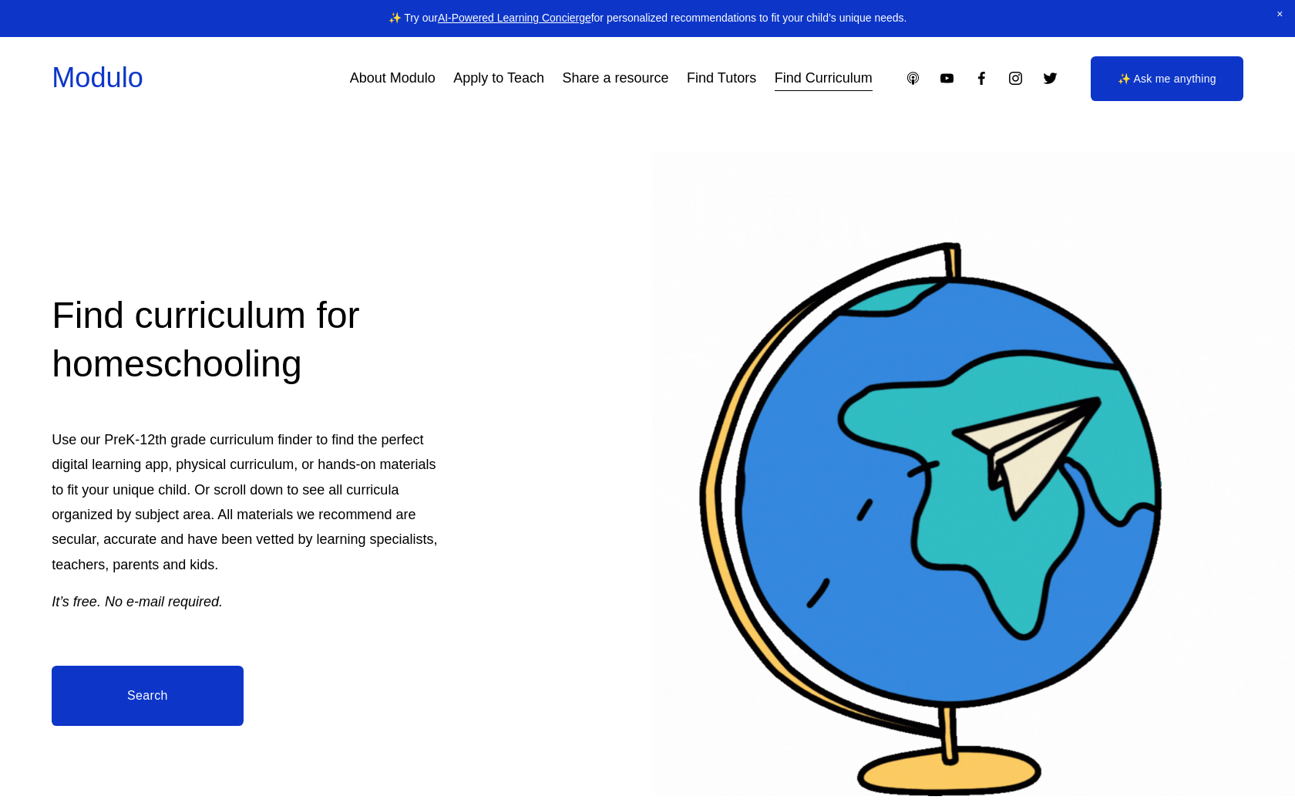 The image size is (1295, 810). I want to click on a: AI-Powered Learning Concierge, so click(514, 18).